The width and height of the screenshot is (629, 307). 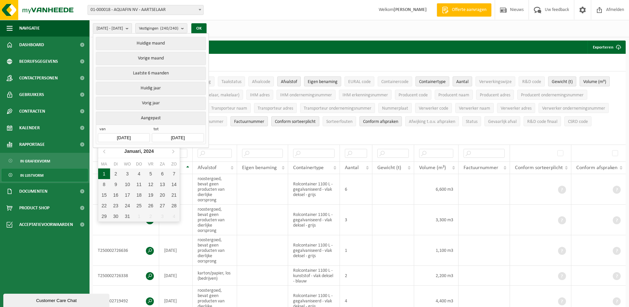 What do you see at coordinates (323, 81) in the screenshot?
I see `button: Eigen benamingEigen benaming: Activate to sort` at bounding box center [323, 81].